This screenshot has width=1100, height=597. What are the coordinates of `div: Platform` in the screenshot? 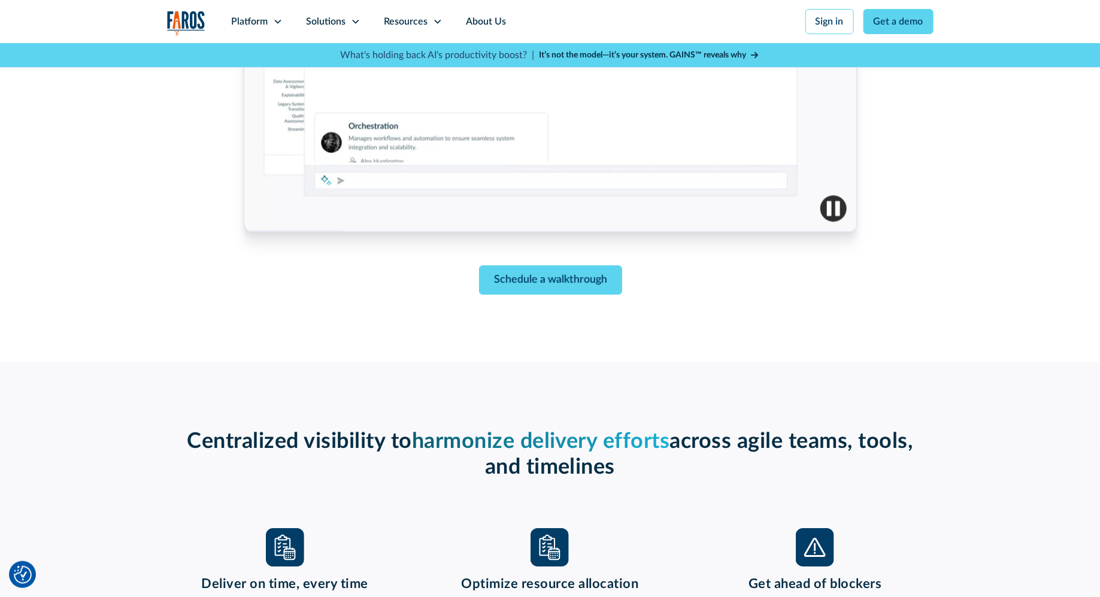 It's located at (250, 22).